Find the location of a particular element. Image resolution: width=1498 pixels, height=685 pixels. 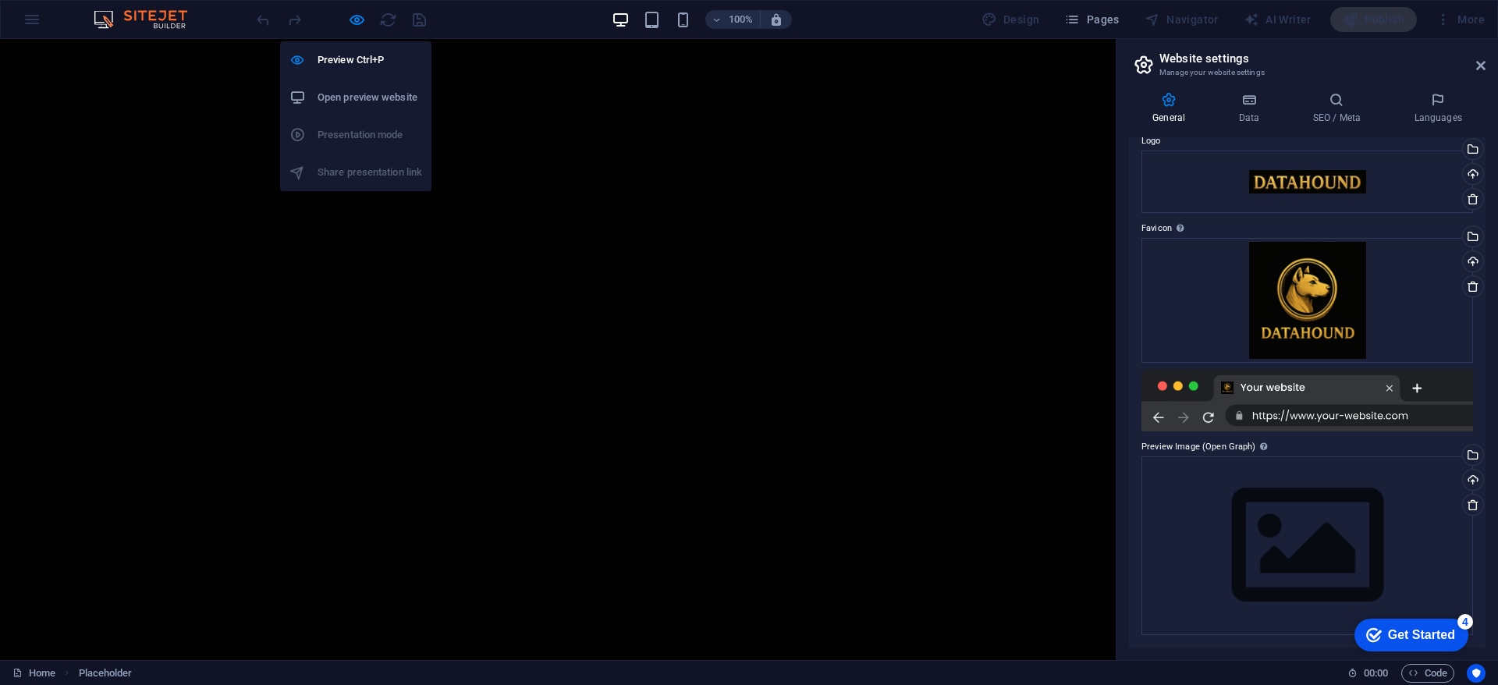

h6: 100% is located at coordinates (741, 20).